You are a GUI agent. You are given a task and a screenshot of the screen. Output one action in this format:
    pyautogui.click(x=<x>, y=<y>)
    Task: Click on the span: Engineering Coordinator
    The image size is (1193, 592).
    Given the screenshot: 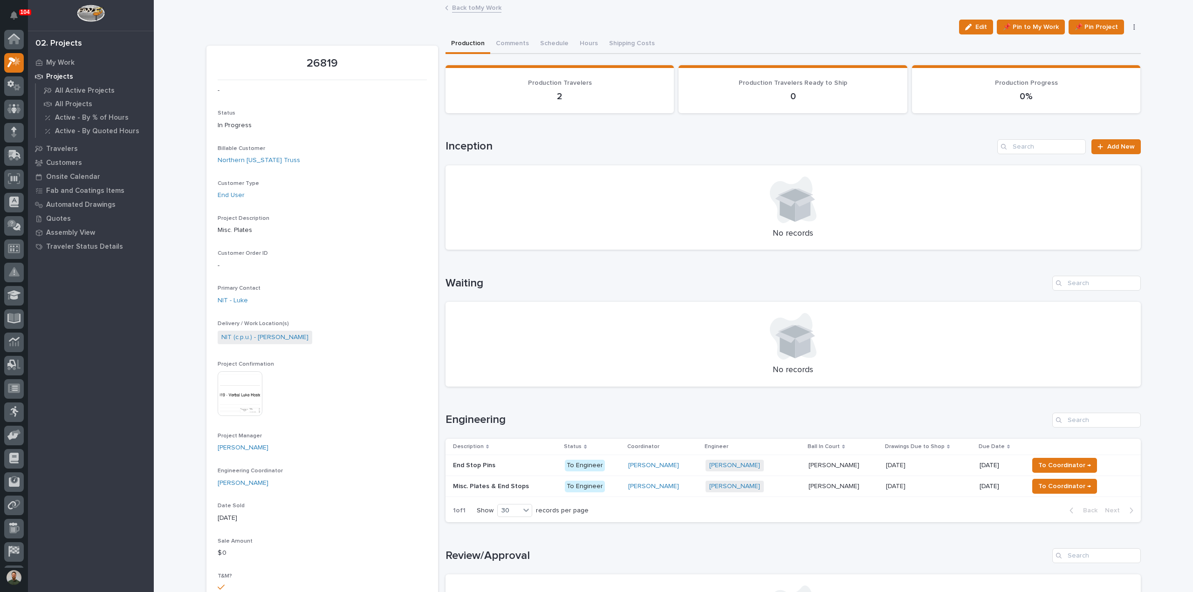 What is the action you would take?
    pyautogui.click(x=250, y=471)
    